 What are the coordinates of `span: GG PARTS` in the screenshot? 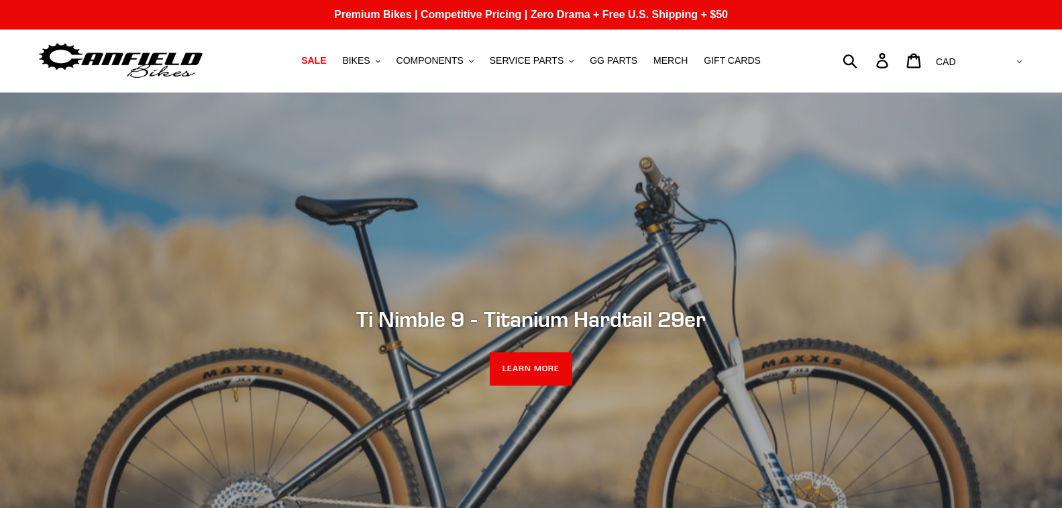 It's located at (613, 60).